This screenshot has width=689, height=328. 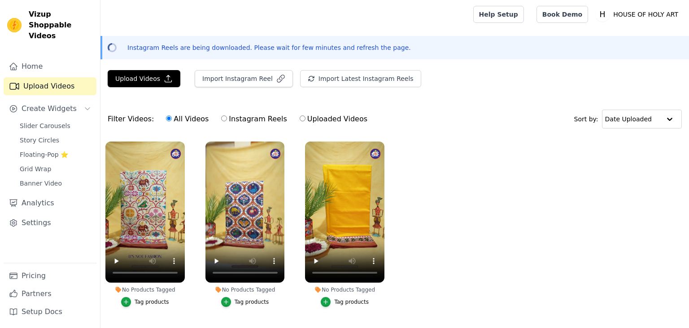 I want to click on label: Uploaded Videos, so click(x=333, y=119).